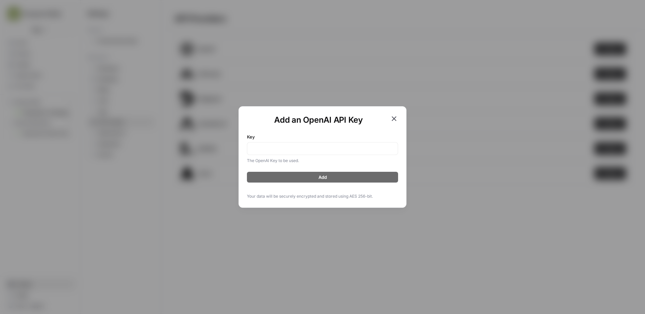 The width and height of the screenshot is (645, 314). Describe the element at coordinates (323, 161) in the screenshot. I see `div: The OpenAI Key to be used.` at that location.